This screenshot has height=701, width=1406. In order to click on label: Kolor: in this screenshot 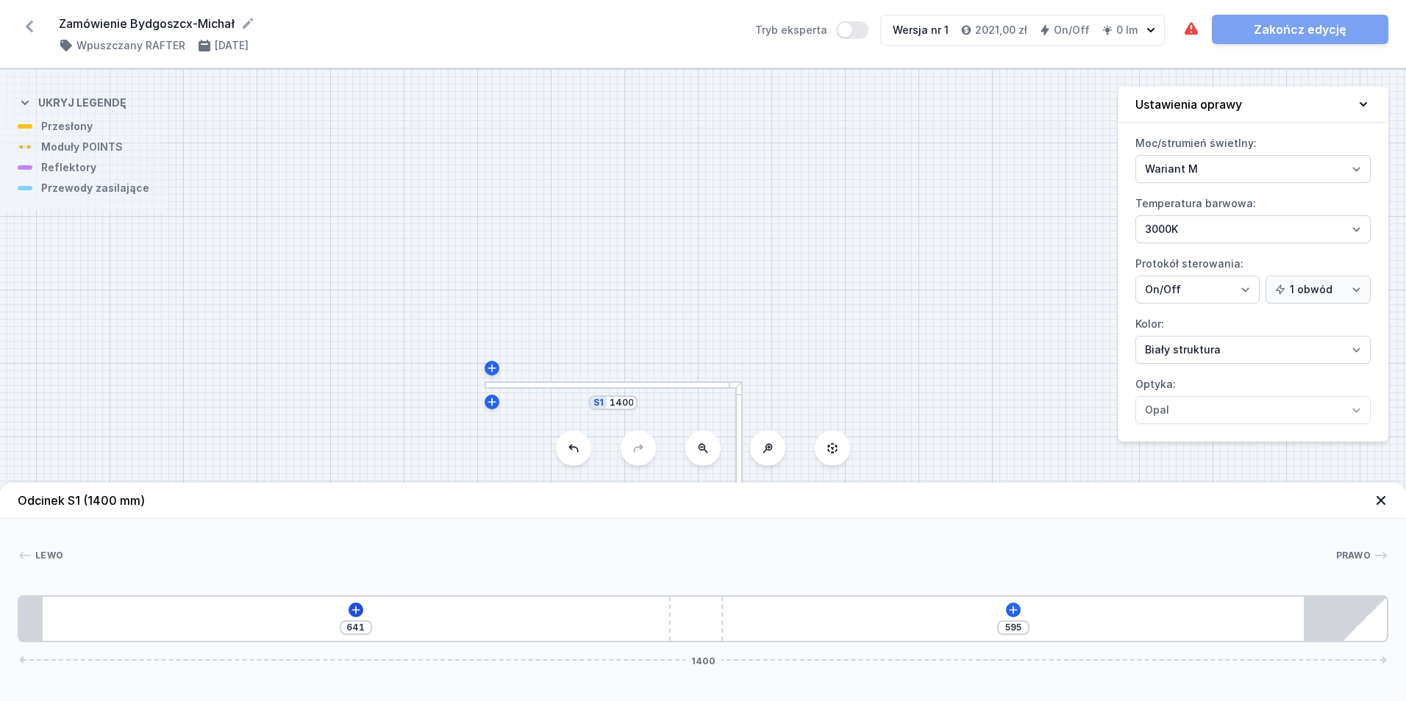, I will do `click(1253, 338)`.